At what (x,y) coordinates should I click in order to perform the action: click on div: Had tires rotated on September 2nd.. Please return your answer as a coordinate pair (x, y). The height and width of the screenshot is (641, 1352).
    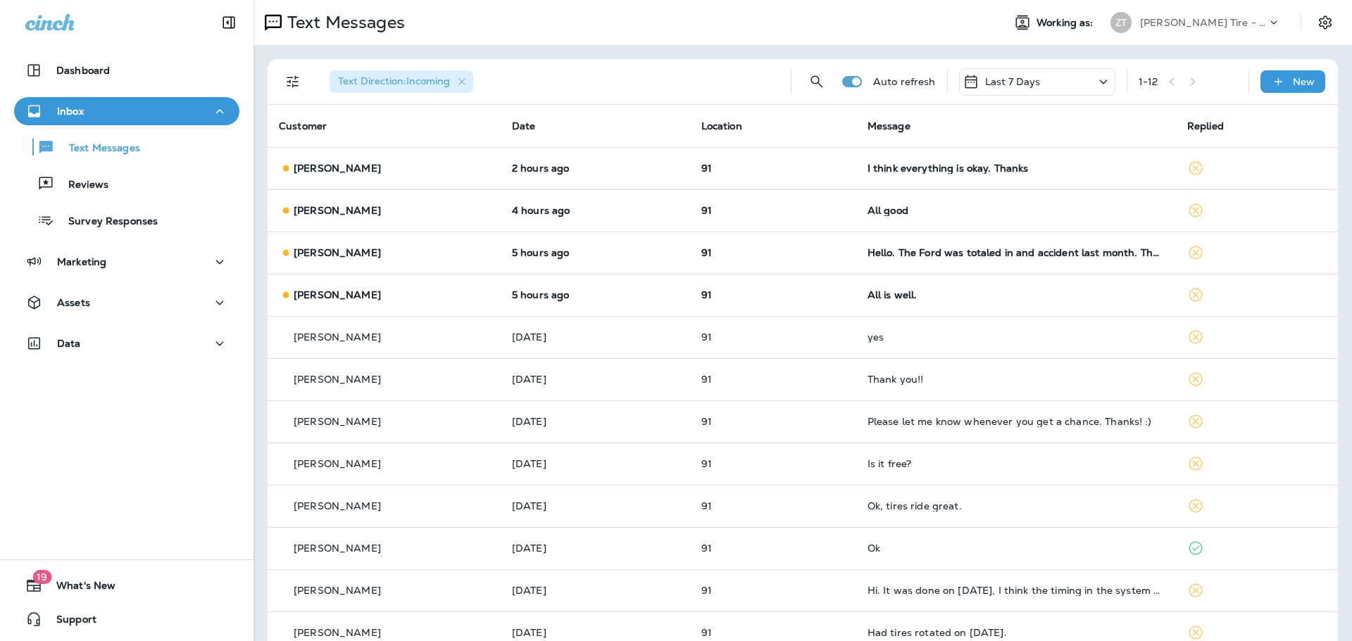
    Looking at the image, I should click on (1016, 633).